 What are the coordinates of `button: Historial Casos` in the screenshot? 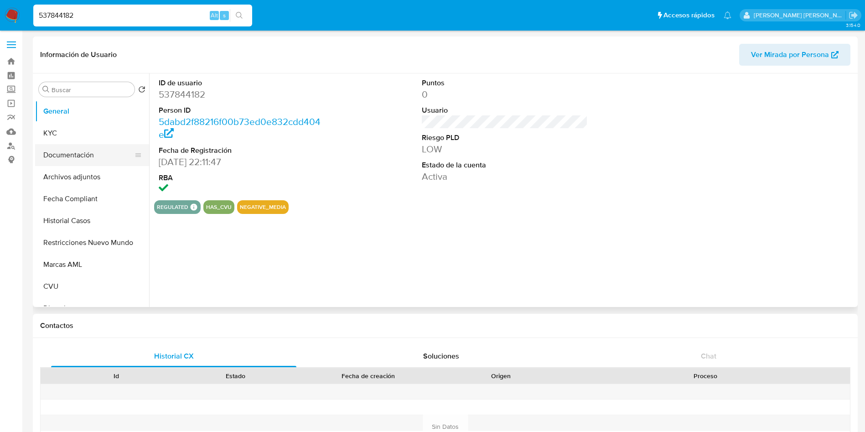 It's located at (92, 221).